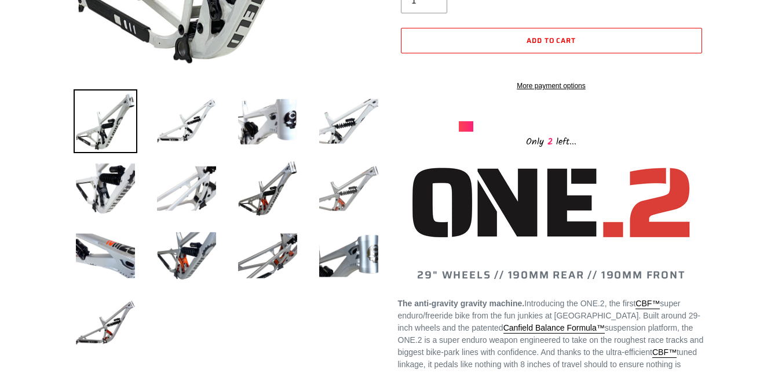  I want to click on span: 2, so click(550, 141).